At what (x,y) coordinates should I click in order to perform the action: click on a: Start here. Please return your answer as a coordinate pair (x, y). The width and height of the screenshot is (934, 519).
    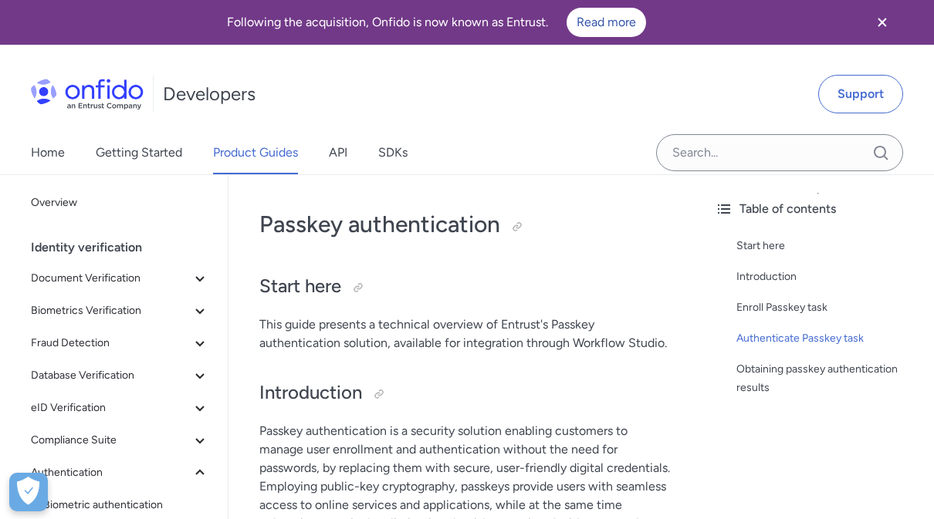
    Looking at the image, I should click on (829, 246).